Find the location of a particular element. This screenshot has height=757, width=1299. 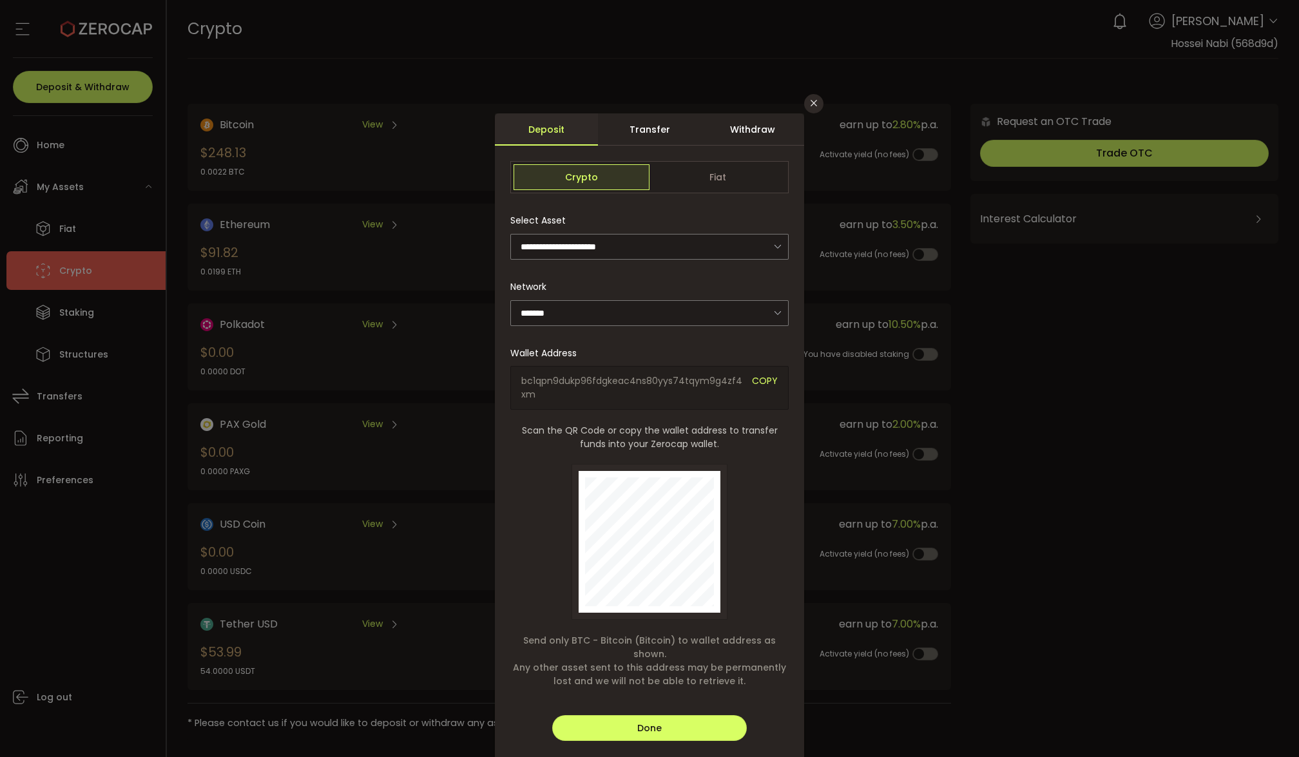

span: bc1qpn9dukp96fdgkeac4ns80yys74tqym9g4zf4xm is located at coordinates (632, 388).